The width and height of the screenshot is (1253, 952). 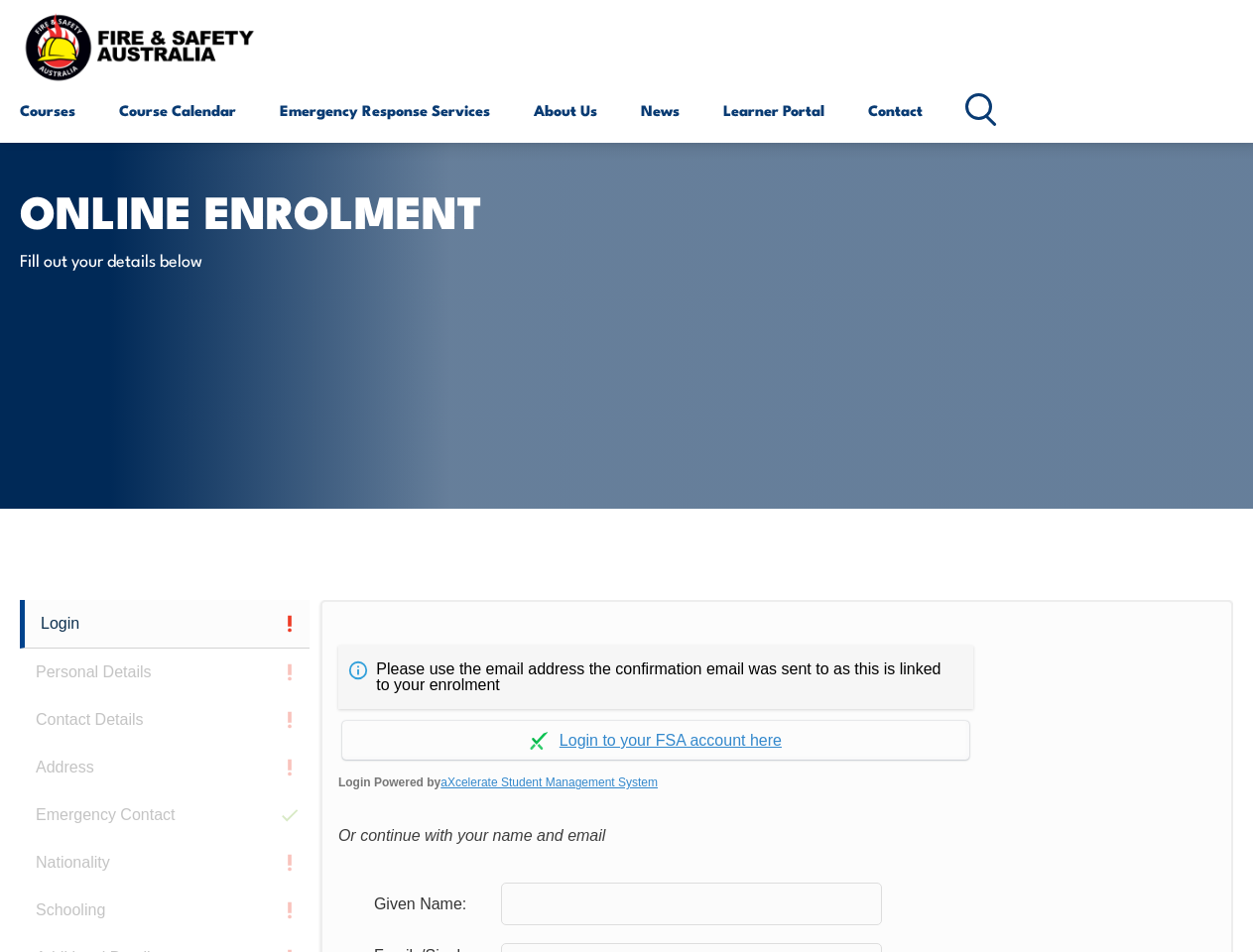 What do you see at coordinates (48, 110) in the screenshot?
I see `a: Courses` at bounding box center [48, 110].